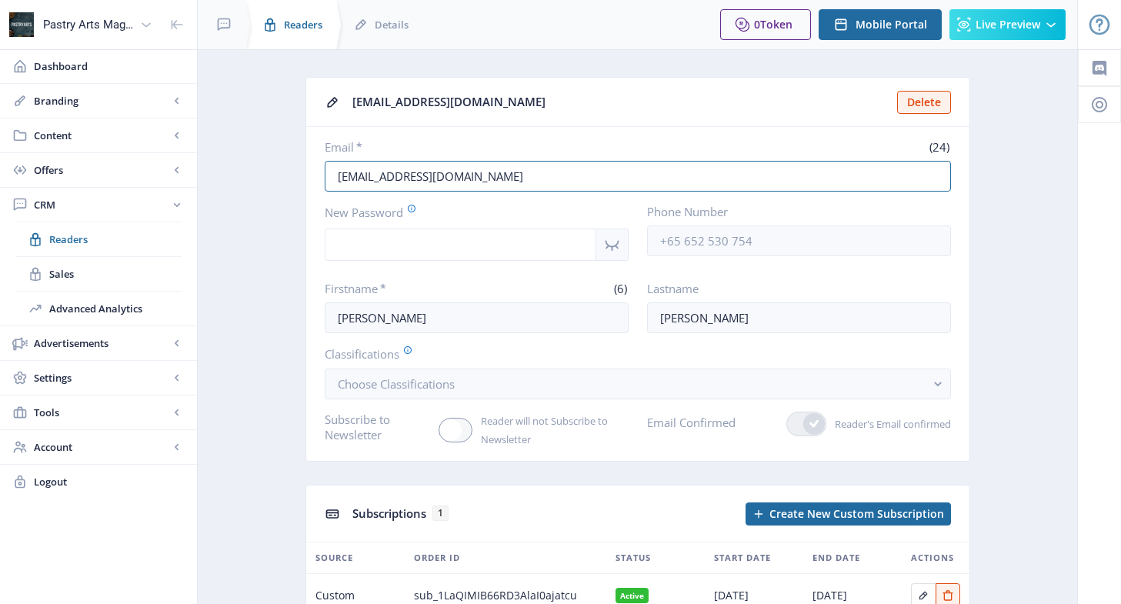  What do you see at coordinates (98, 239) in the screenshot?
I see `a: Readers` at bounding box center [98, 239].